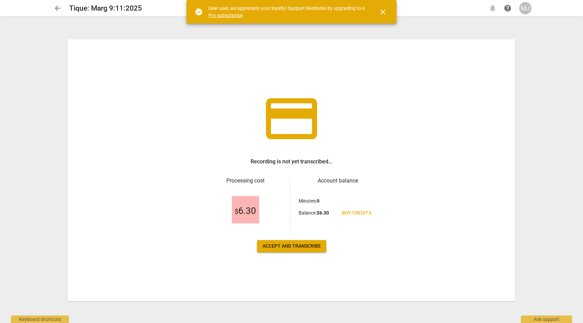 The width and height of the screenshot is (583, 323). What do you see at coordinates (547, 319) in the screenshot?
I see `div: Ask support` at bounding box center [547, 319].